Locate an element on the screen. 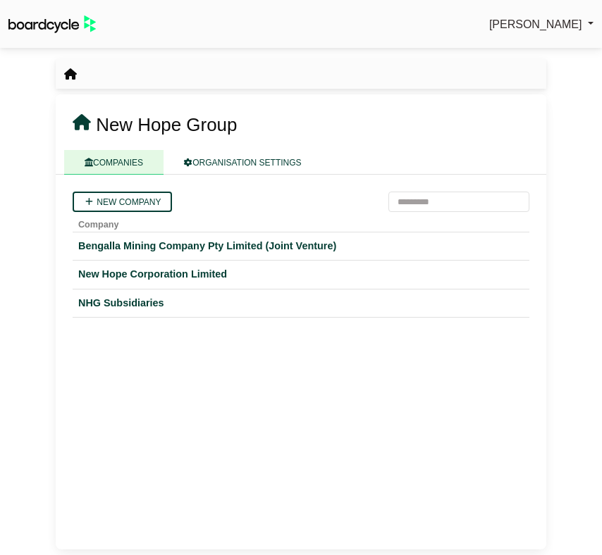  a: COMPANIES is located at coordinates (113, 162).